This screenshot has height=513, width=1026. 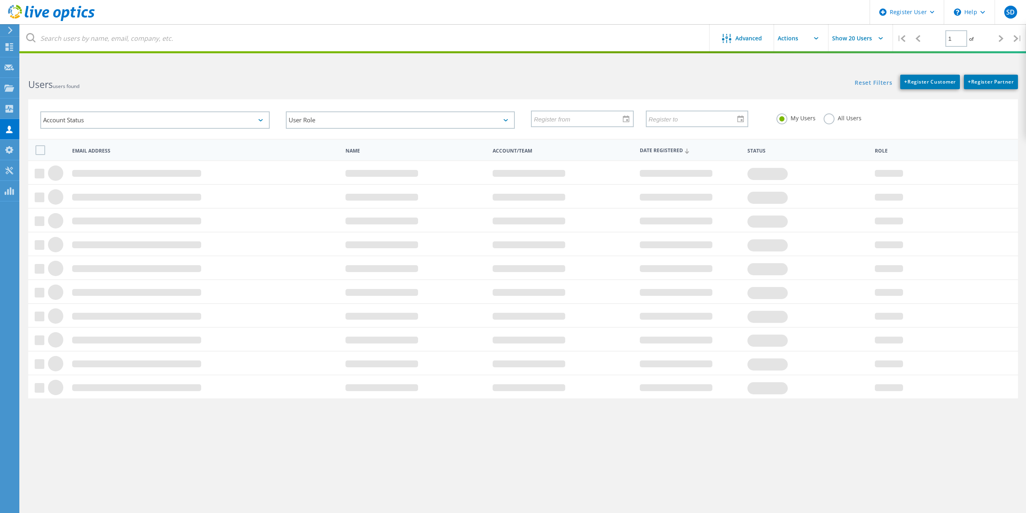 What do you see at coordinates (563, 151) in the screenshot?
I see `span: Account/Team` at bounding box center [563, 151].